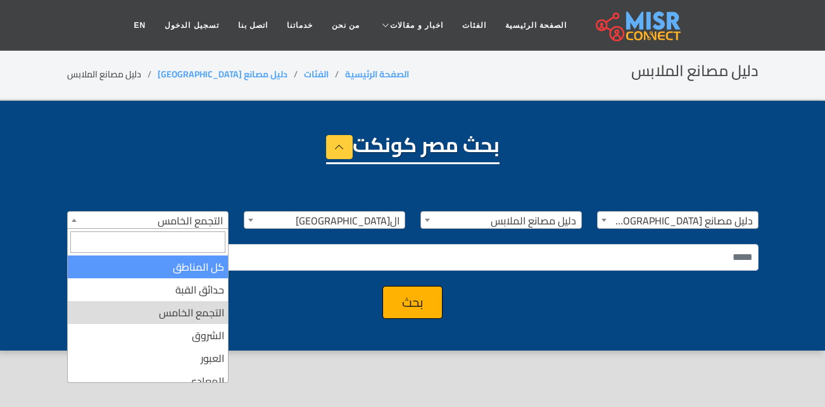 The width and height of the screenshot is (825, 407). Describe the element at coordinates (413, 148) in the screenshot. I see `h1: بحث مصر كونكت` at that location.